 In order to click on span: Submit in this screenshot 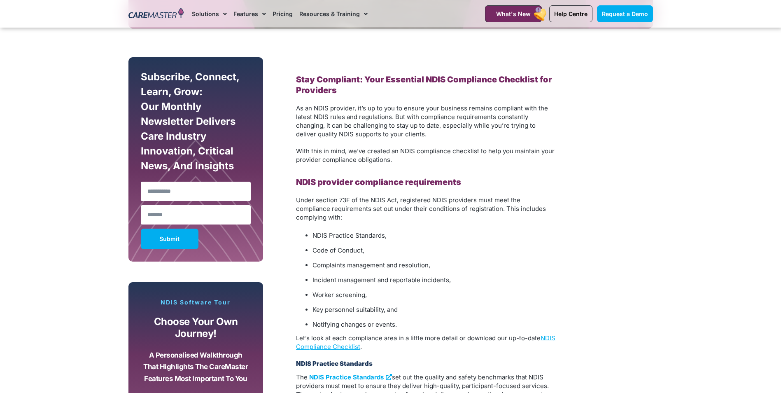, I will do `click(169, 239)`.